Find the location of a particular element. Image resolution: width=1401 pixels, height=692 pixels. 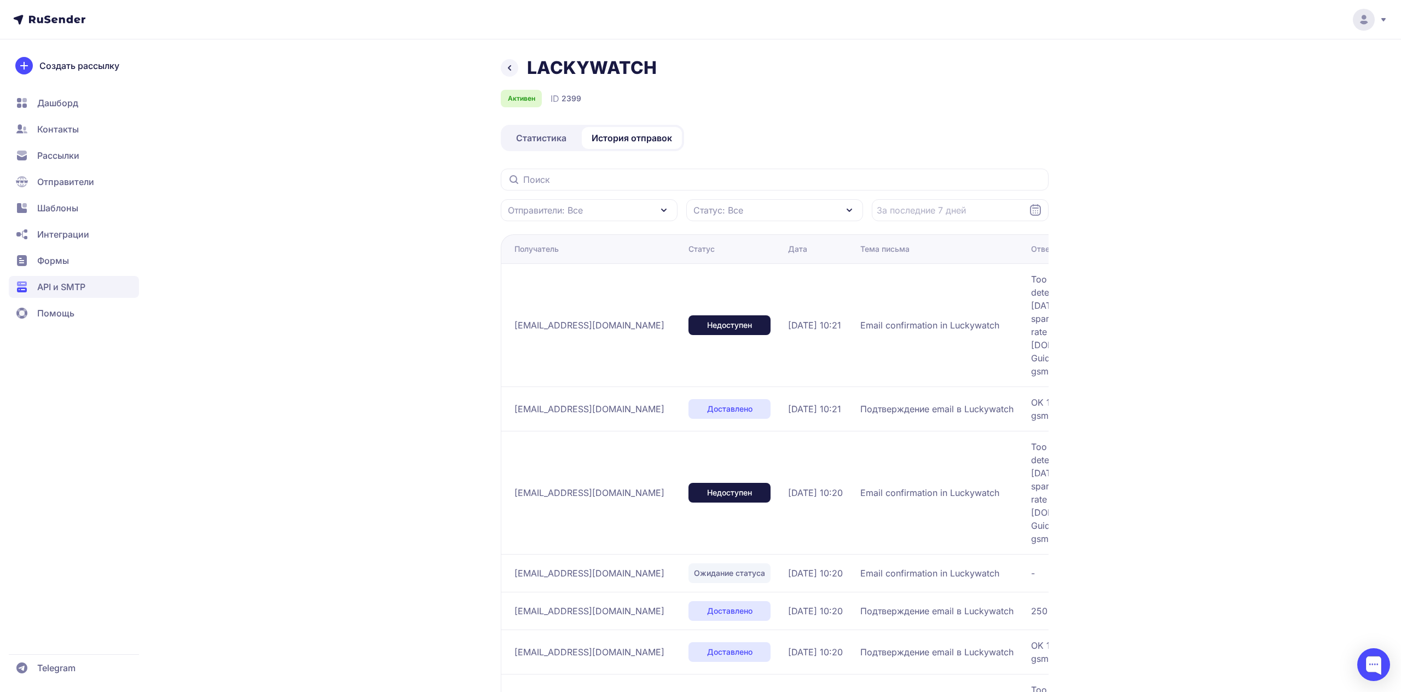

div: Дата is located at coordinates (797, 249).